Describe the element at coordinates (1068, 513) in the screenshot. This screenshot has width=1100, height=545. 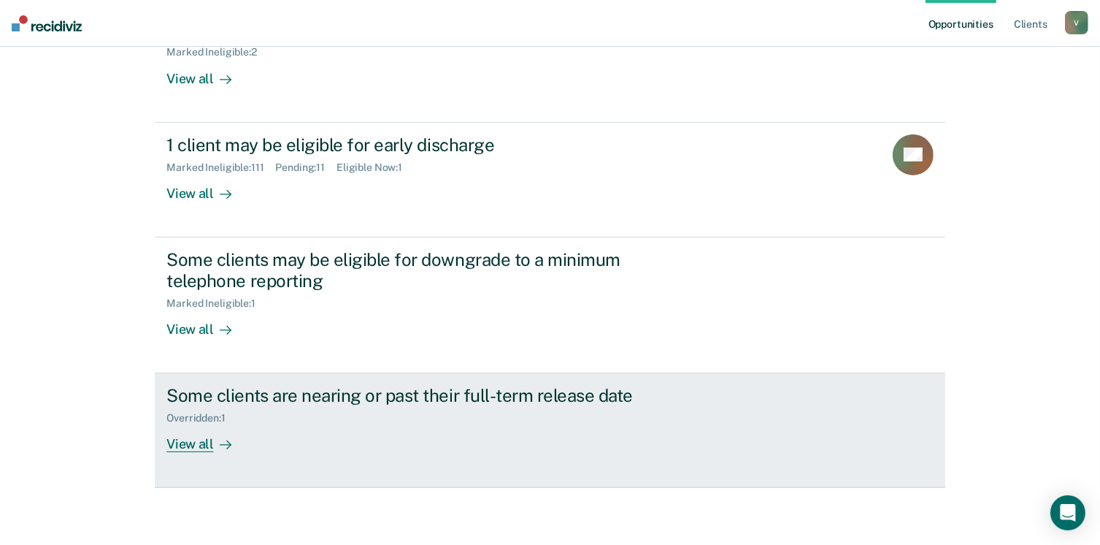
I see `div: Open Intercom Messenger` at that location.